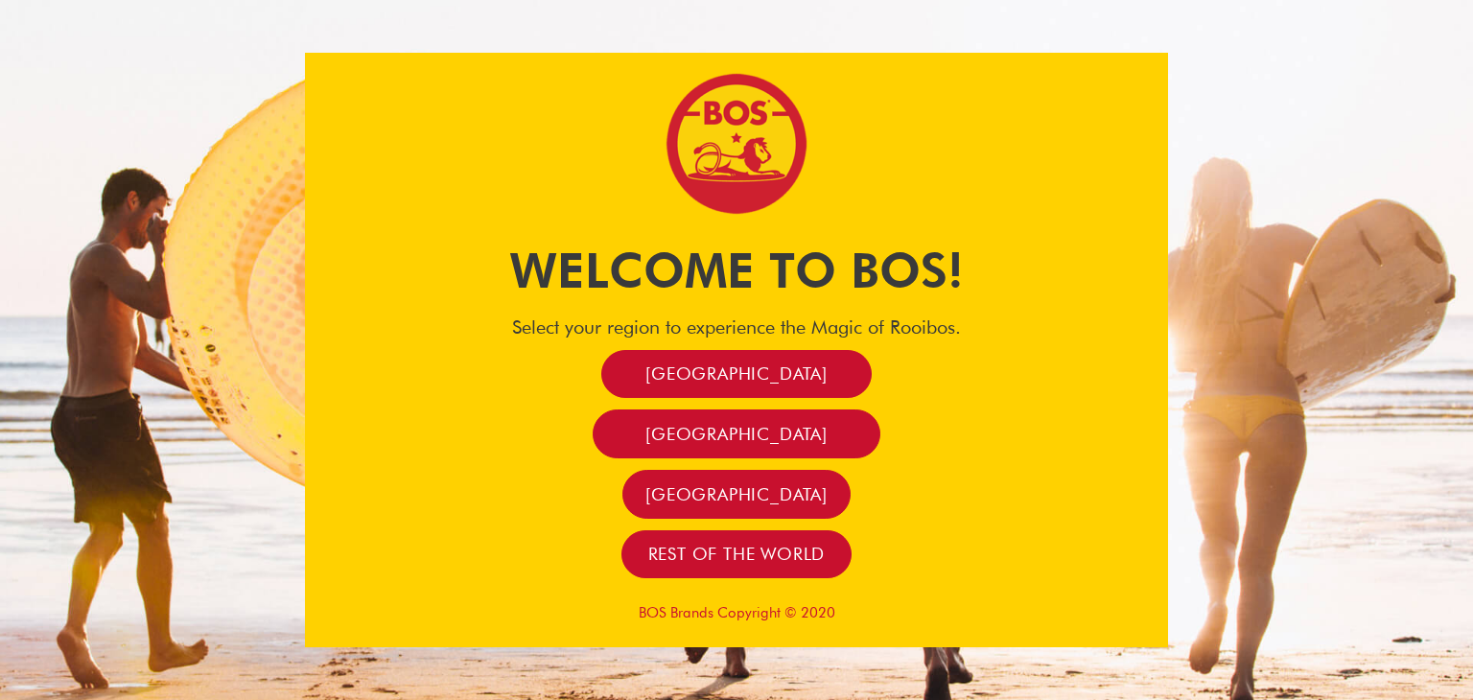  What do you see at coordinates (737, 327) in the screenshot?
I see `h4: Select your region to experience the Magic of Rooibos.` at bounding box center [737, 327].